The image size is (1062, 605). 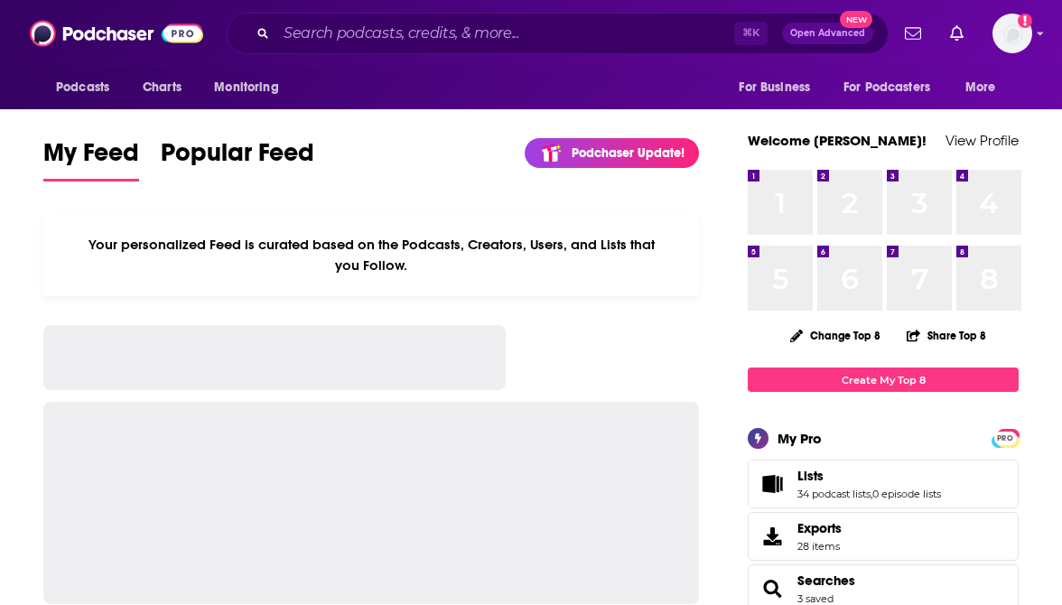 I want to click on span: PRO, so click(x=1005, y=438).